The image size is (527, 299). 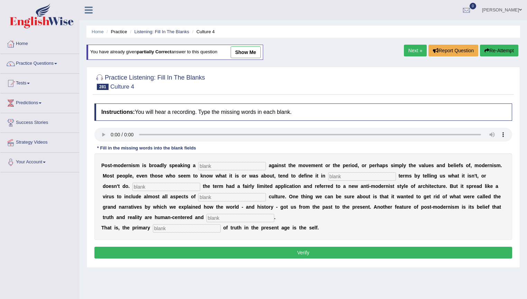 What do you see at coordinates (154, 52) in the screenshot?
I see `b: partially correct` at bounding box center [154, 52].